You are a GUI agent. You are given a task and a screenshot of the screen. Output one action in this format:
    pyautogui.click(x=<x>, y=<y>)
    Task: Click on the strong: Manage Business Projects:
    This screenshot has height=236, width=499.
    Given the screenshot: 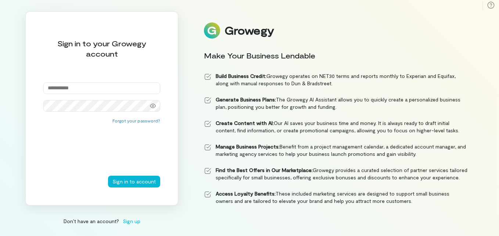 What is the action you would take?
    pyautogui.click(x=248, y=146)
    